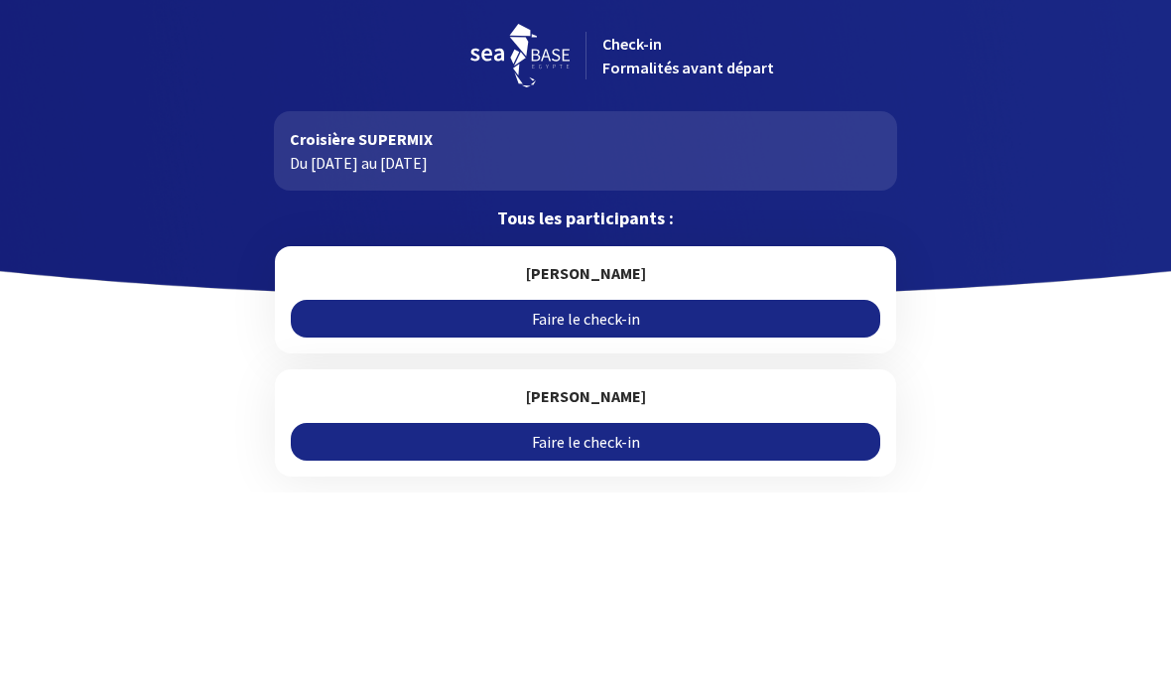  I want to click on span: Check-in Formalités avant départ, so click(688, 56).